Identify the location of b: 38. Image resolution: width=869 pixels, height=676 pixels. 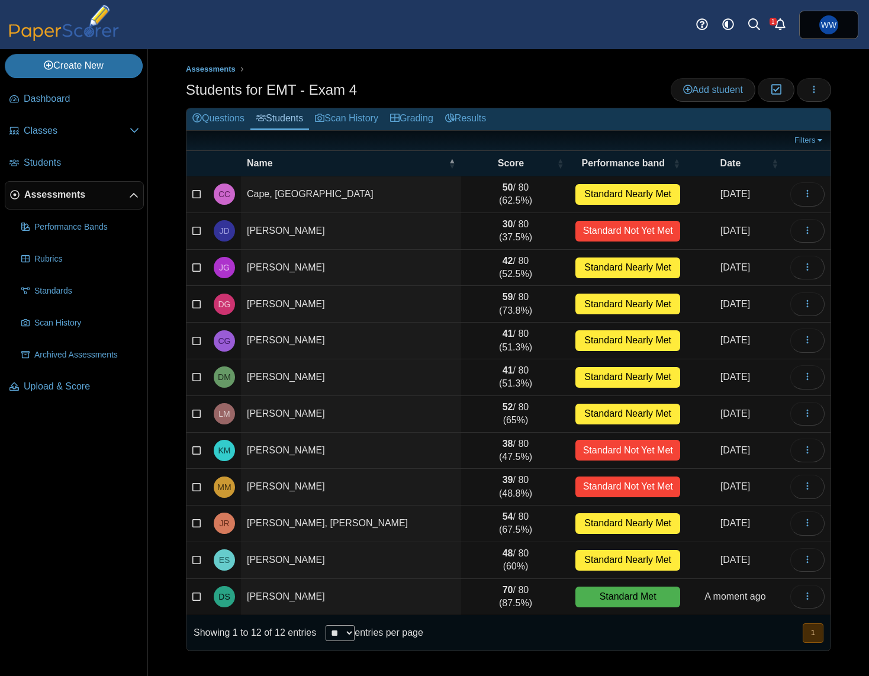
(508, 444).